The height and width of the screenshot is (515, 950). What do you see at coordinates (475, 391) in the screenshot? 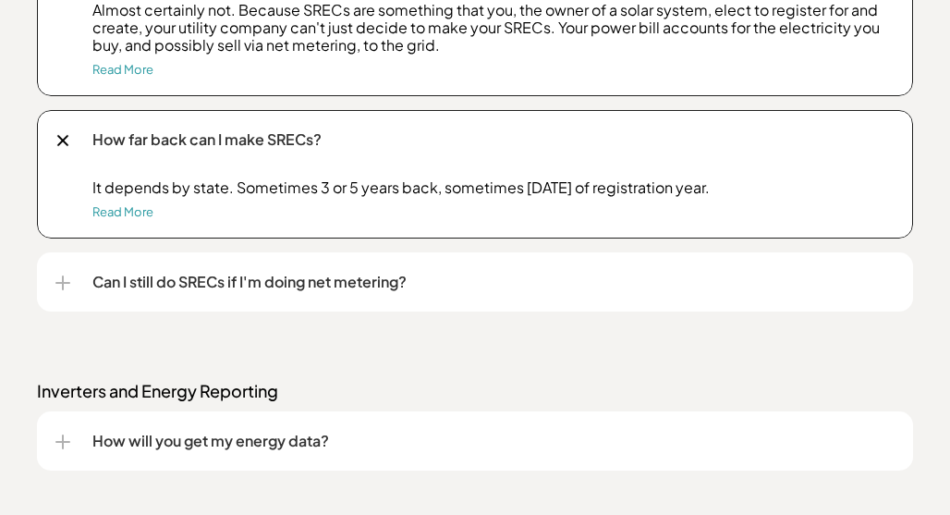
I see `p: Inverters and Energy Reporting` at bounding box center [475, 391].